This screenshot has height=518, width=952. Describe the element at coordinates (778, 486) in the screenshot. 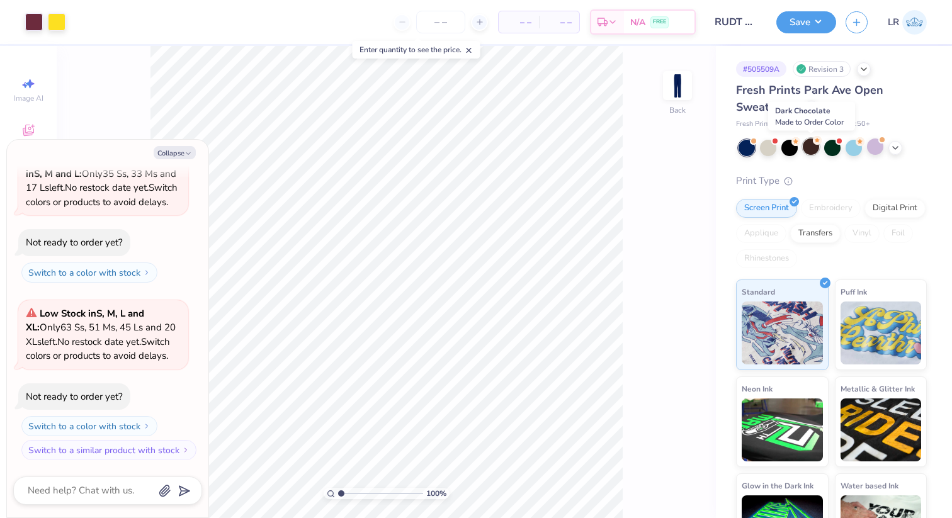

I see `span: Glow in the Dark Ink` at that location.